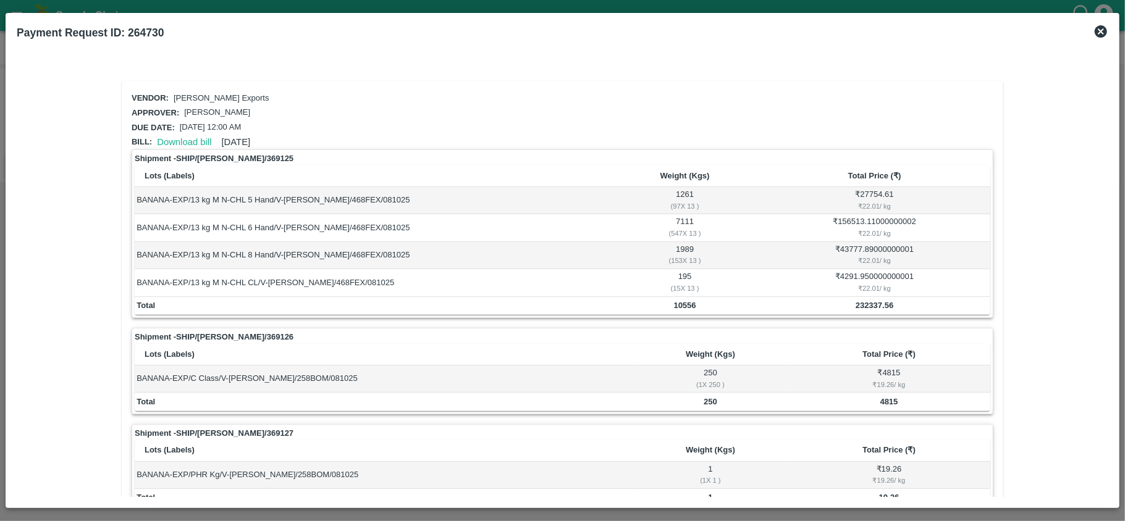 The height and width of the screenshot is (521, 1125). Describe the element at coordinates (155, 112) in the screenshot. I see `span: Approver:` at that location.